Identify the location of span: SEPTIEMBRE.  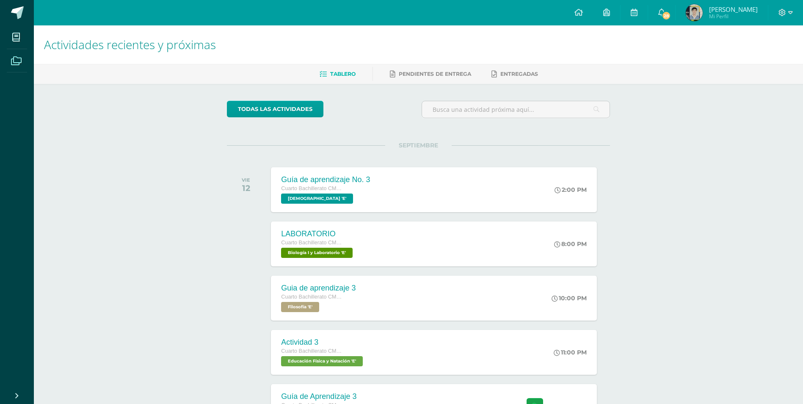
(418, 145).